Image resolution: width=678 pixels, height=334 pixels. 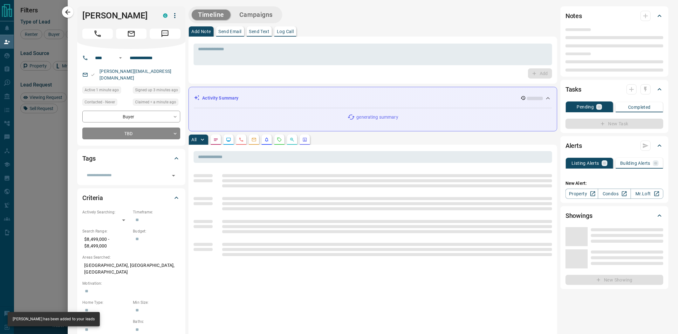 I want to click on svg: Opportunities, so click(x=292, y=139).